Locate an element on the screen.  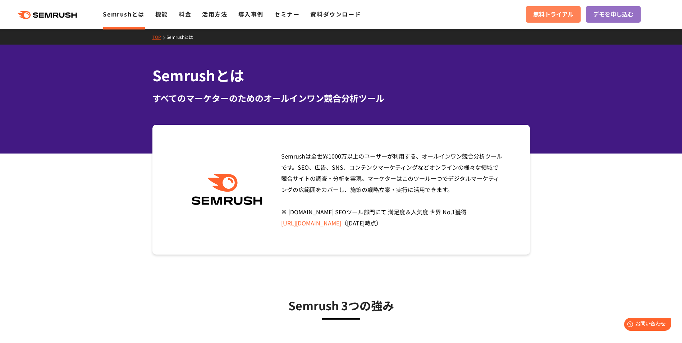
span: 無料トライアル is located at coordinates (554, 14).